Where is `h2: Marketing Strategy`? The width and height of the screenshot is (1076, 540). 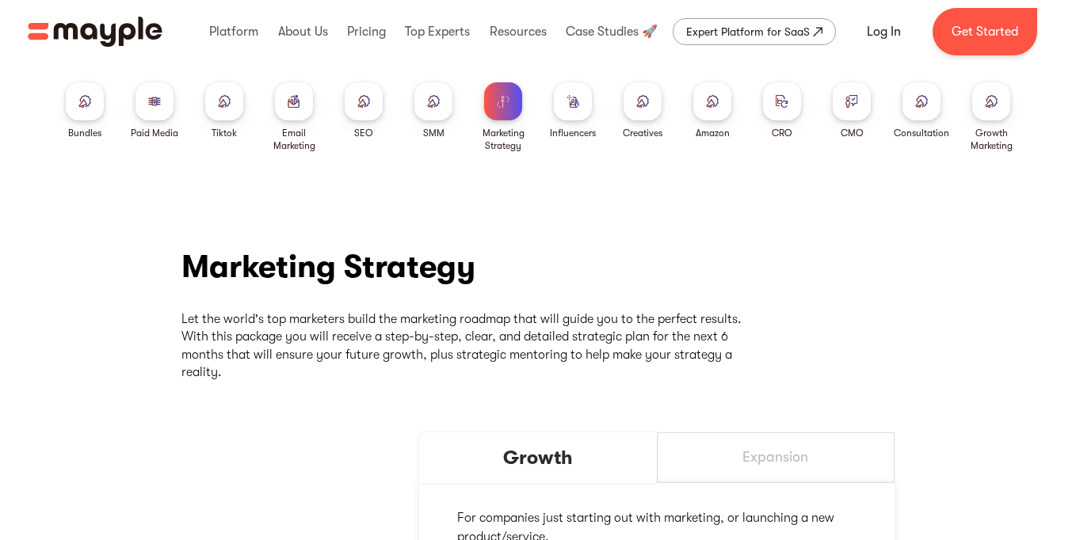 h2: Marketing Strategy is located at coordinates (328, 267).